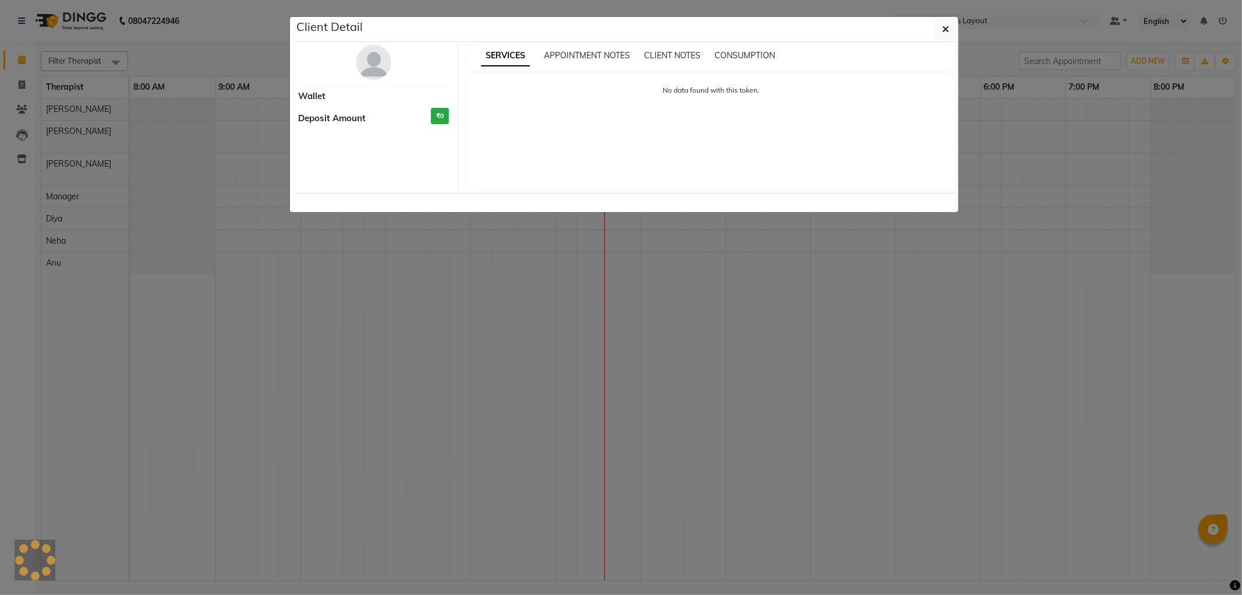  I want to click on span: Wallet, so click(312, 96).